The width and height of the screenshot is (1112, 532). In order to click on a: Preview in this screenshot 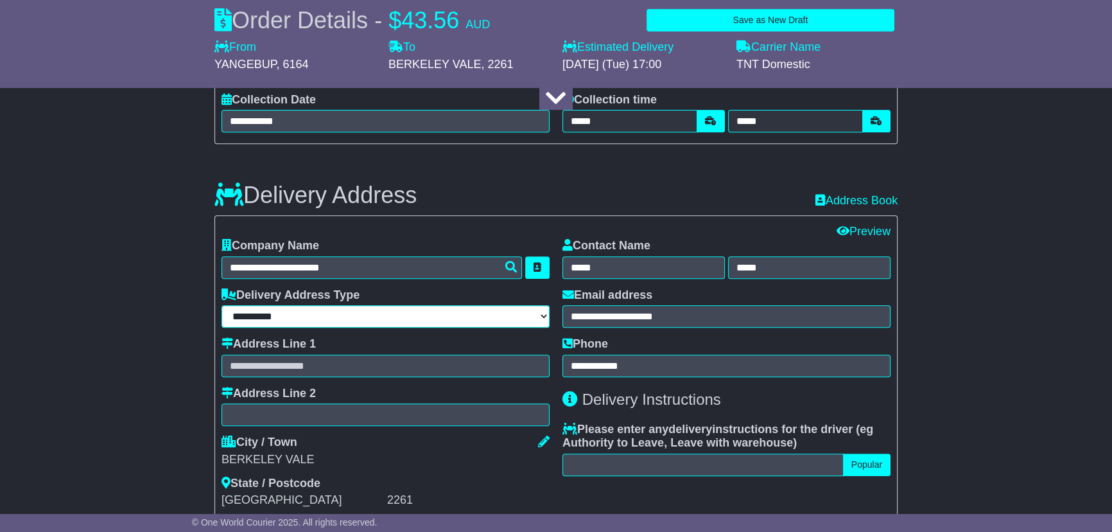, I will do `click(864, 231)`.